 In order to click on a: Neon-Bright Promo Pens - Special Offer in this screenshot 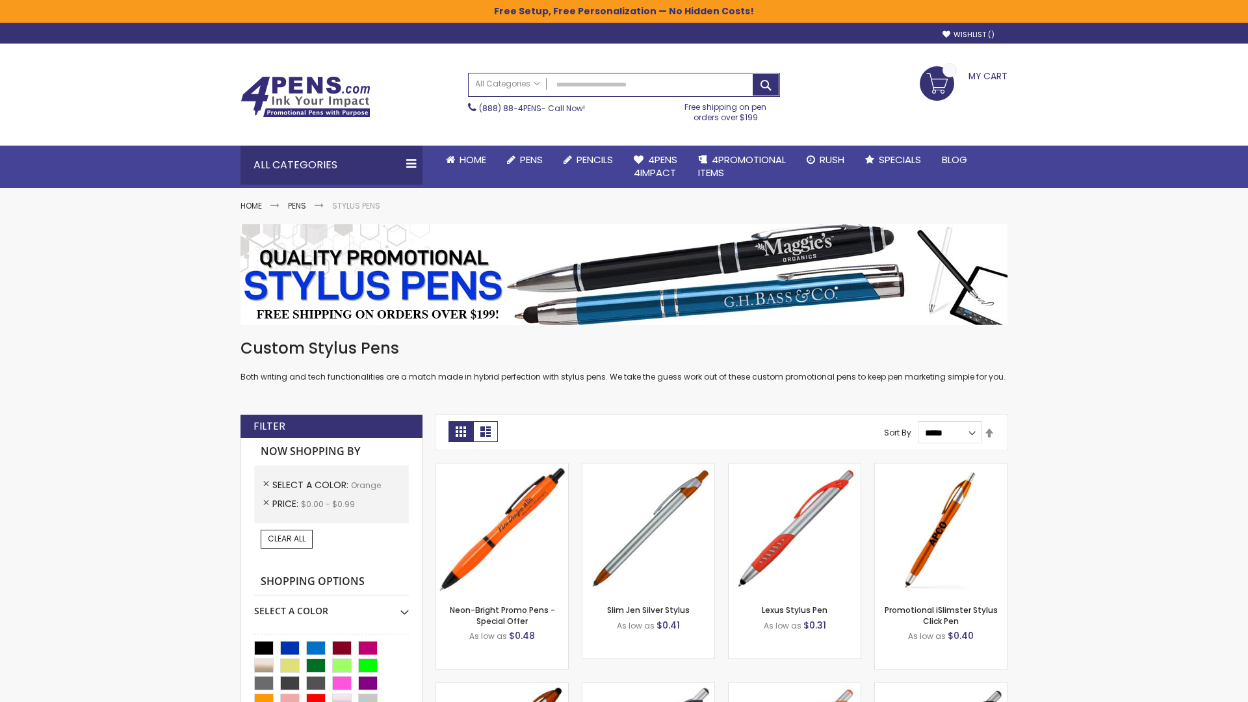, I will do `click(503, 615)`.